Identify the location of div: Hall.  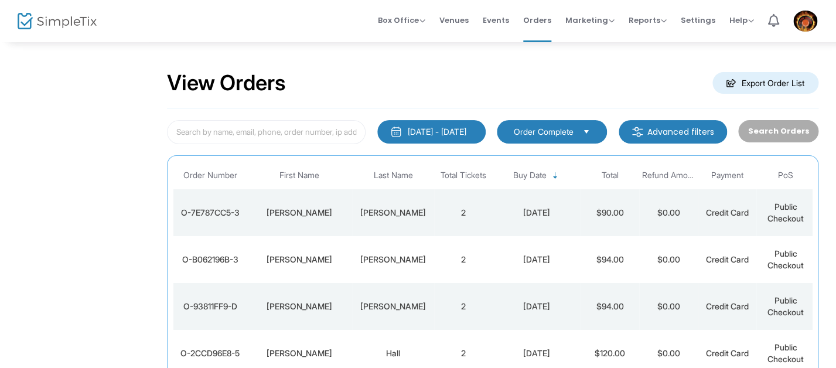
(393, 353).